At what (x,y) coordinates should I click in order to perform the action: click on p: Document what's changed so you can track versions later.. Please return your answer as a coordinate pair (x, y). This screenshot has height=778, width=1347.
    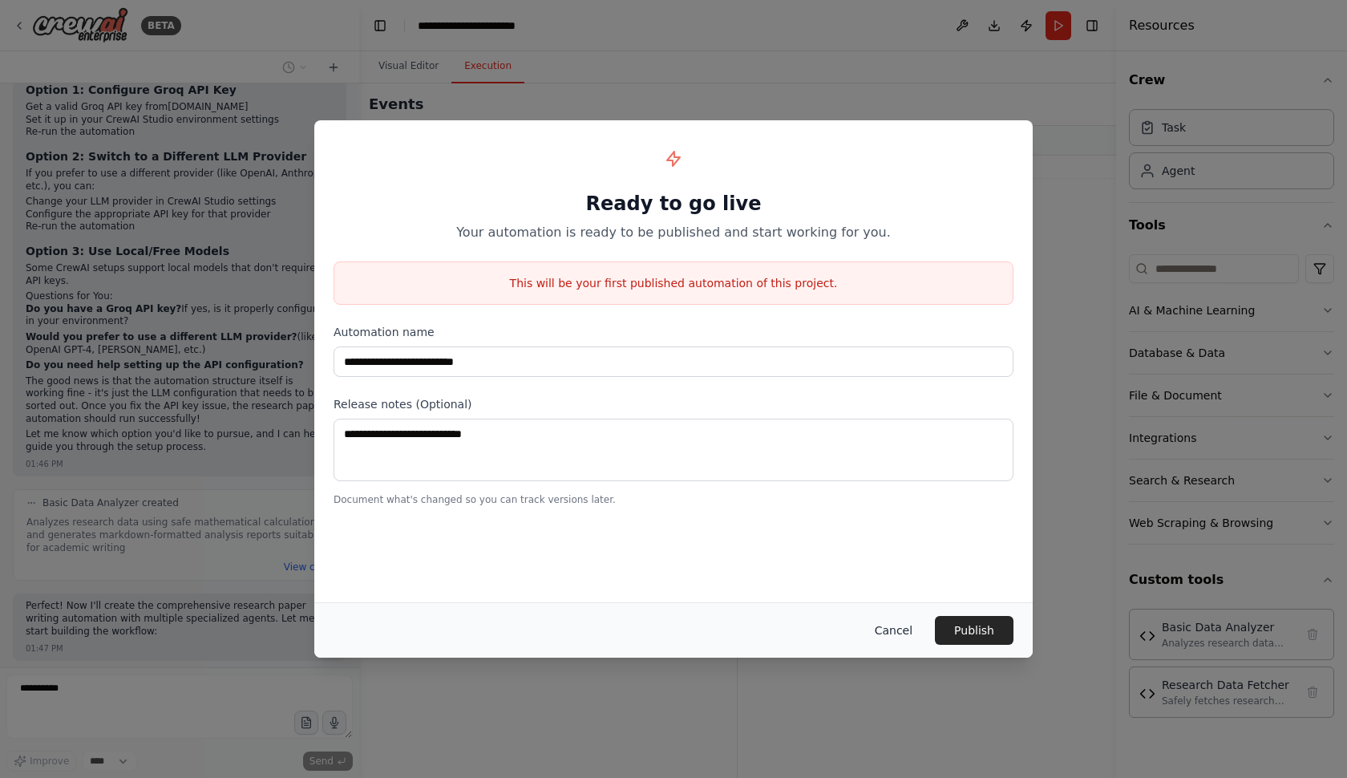
    Looking at the image, I should click on (674, 500).